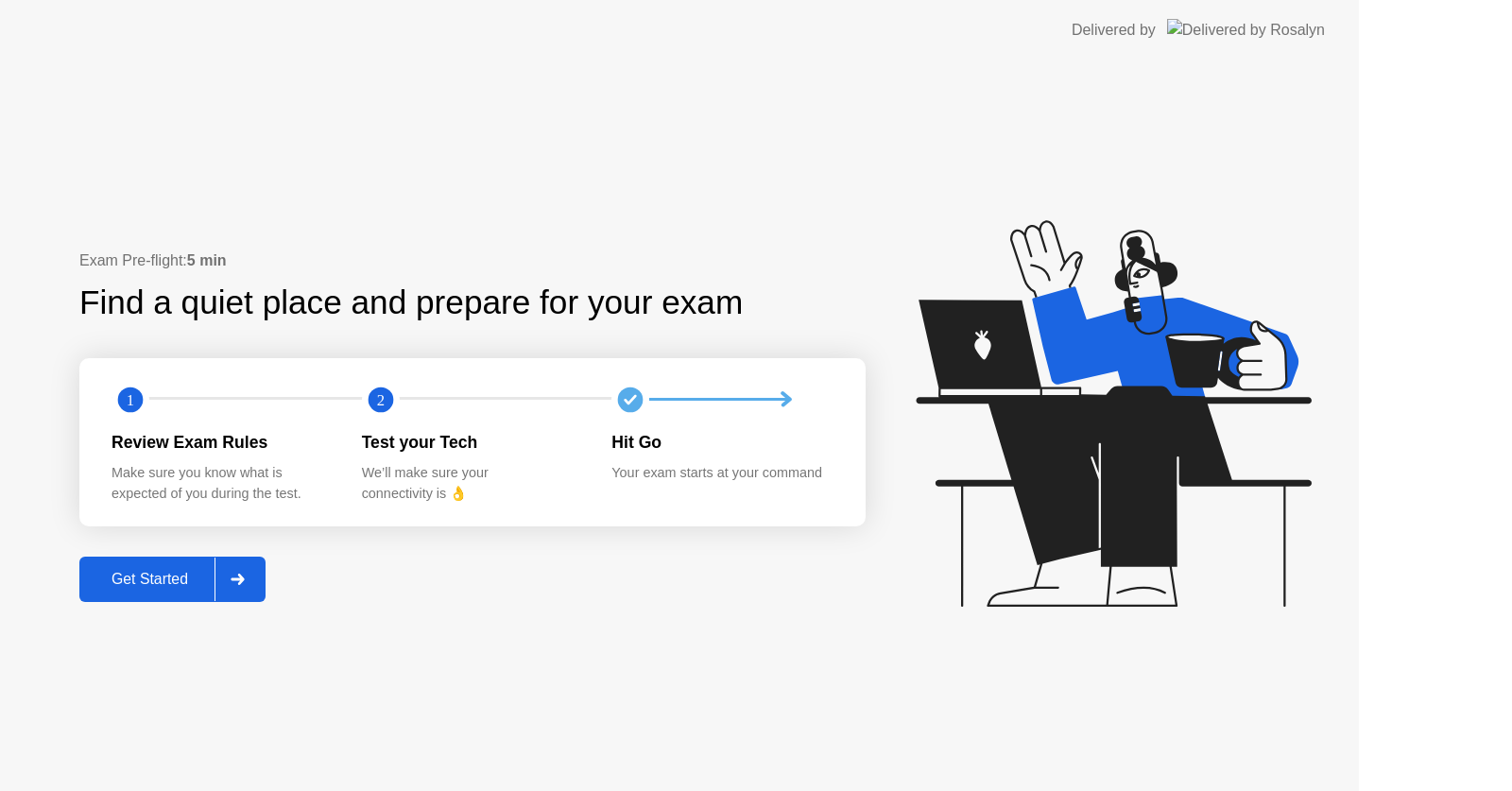 This screenshot has width=1512, height=791. Describe the element at coordinates (721, 473) in the screenshot. I see `div: Your exam starts at your command` at that location.